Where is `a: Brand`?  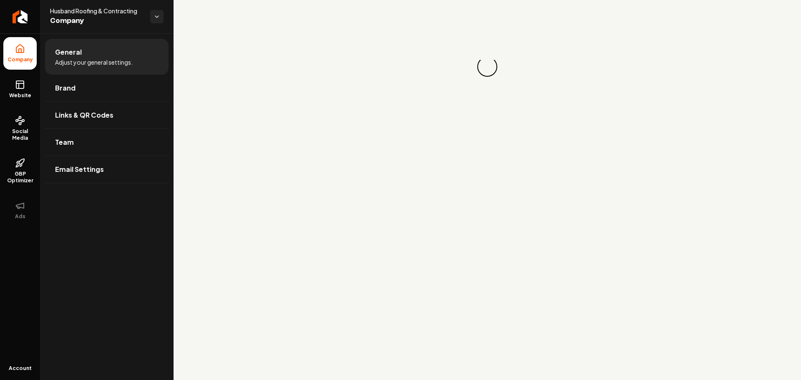
a: Brand is located at coordinates (107, 88).